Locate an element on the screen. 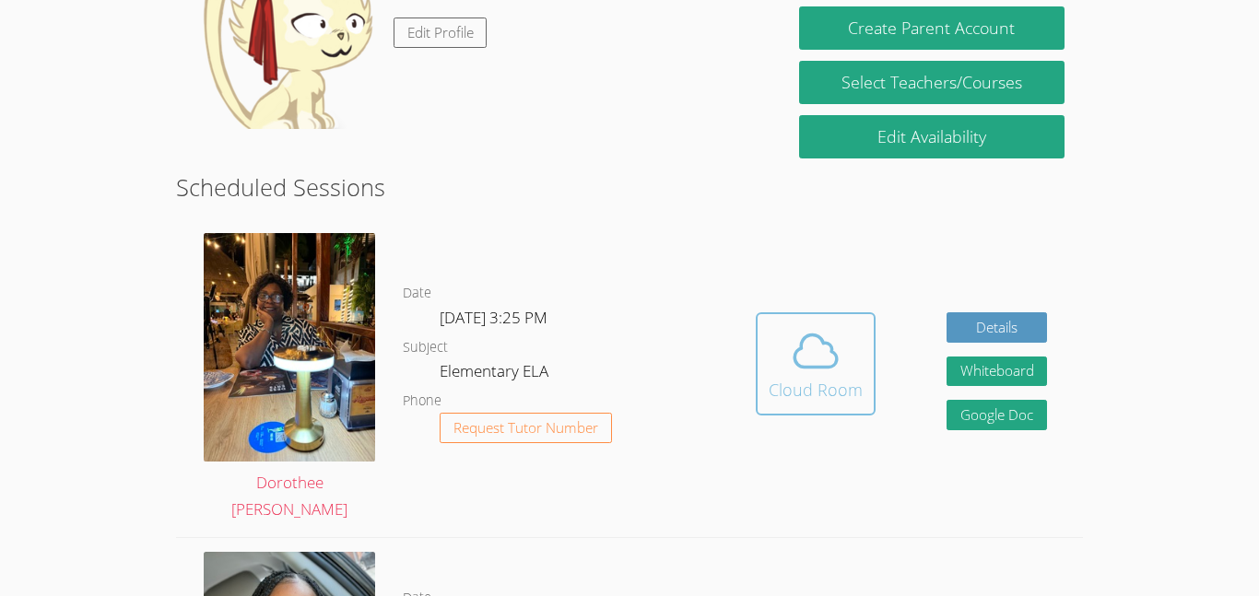  a: Details is located at coordinates (997, 327).